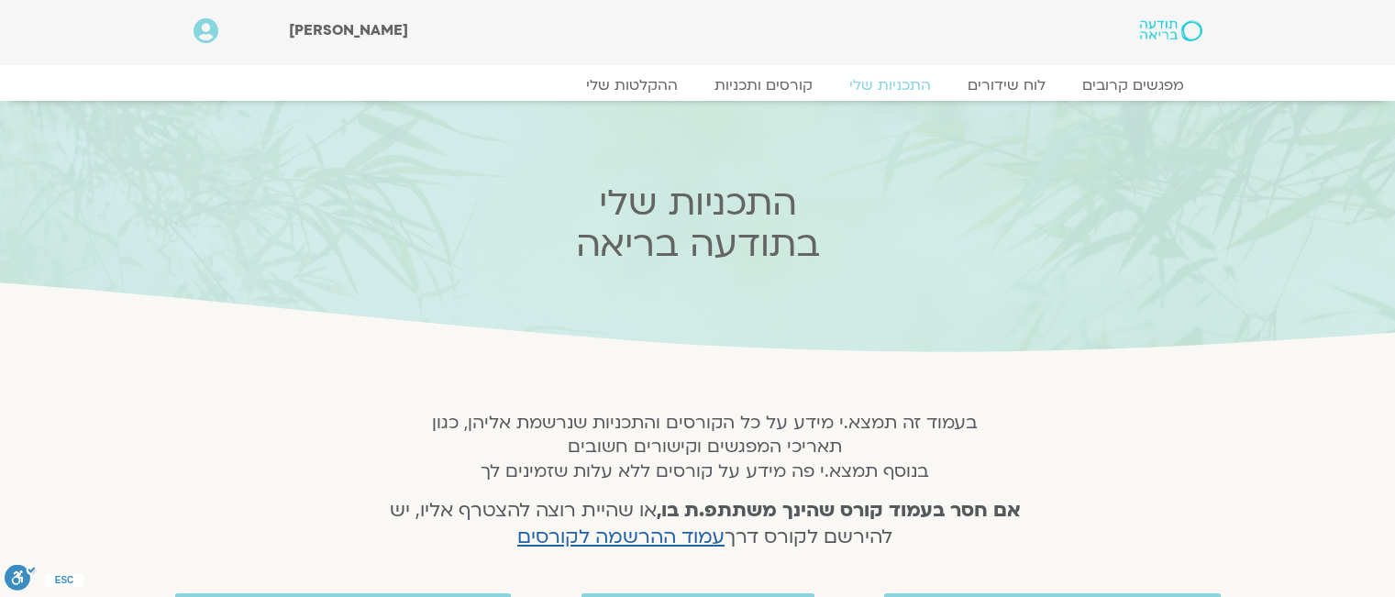 The image size is (1395, 597). Describe the element at coordinates (621, 537) in the screenshot. I see `span: עמוד ההרשמה לקורסים` at that location.